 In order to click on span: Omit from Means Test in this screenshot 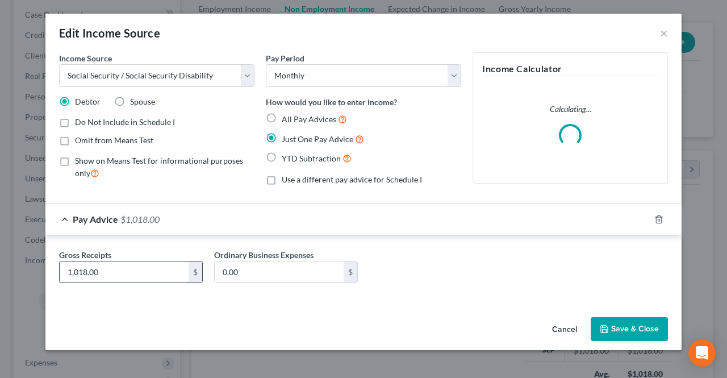, I will do `click(114, 140)`.